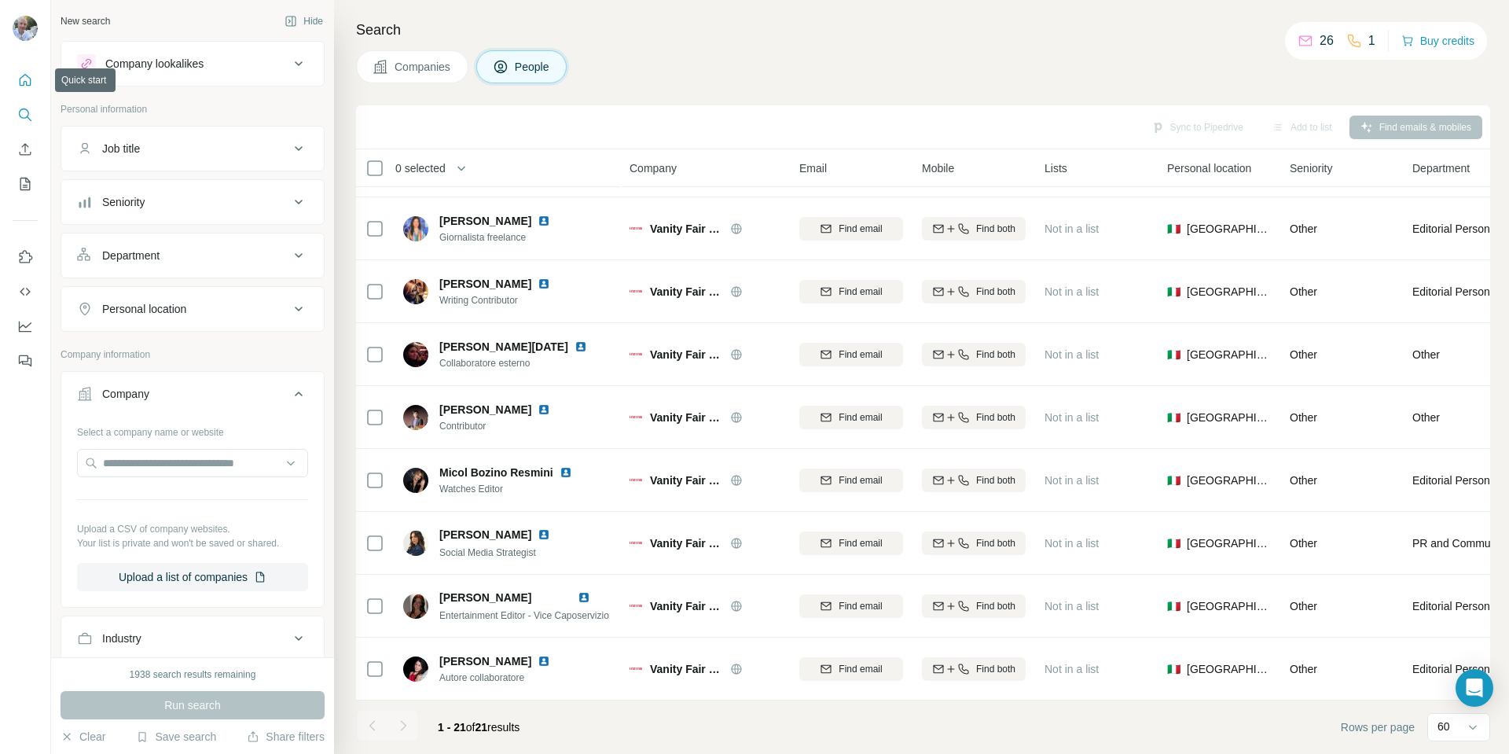  What do you see at coordinates (193, 638) in the screenshot?
I see `button: Industry` at bounding box center [193, 638].